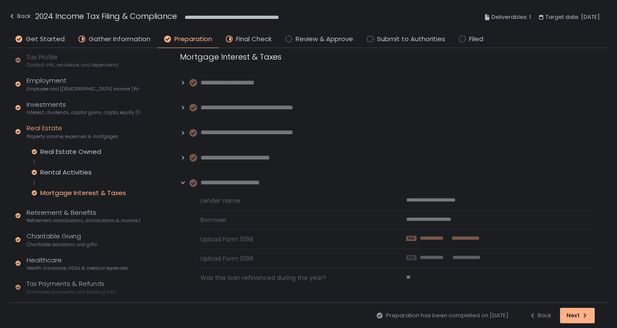 This screenshot has width=617, height=328. I want to click on div: Rental Activities, so click(66, 172).